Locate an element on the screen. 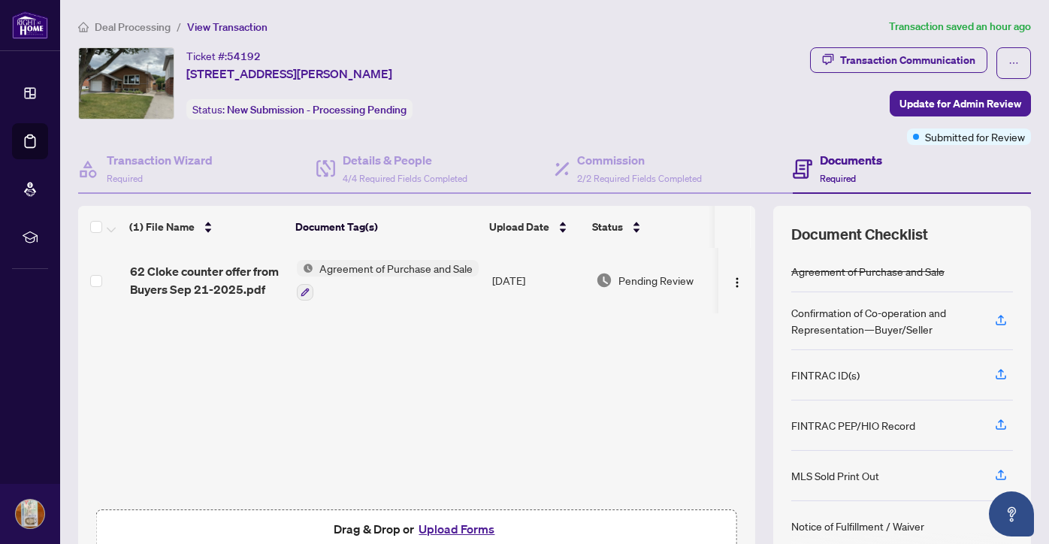 The width and height of the screenshot is (1049, 544). span: Deal Processing is located at coordinates (132, 27).